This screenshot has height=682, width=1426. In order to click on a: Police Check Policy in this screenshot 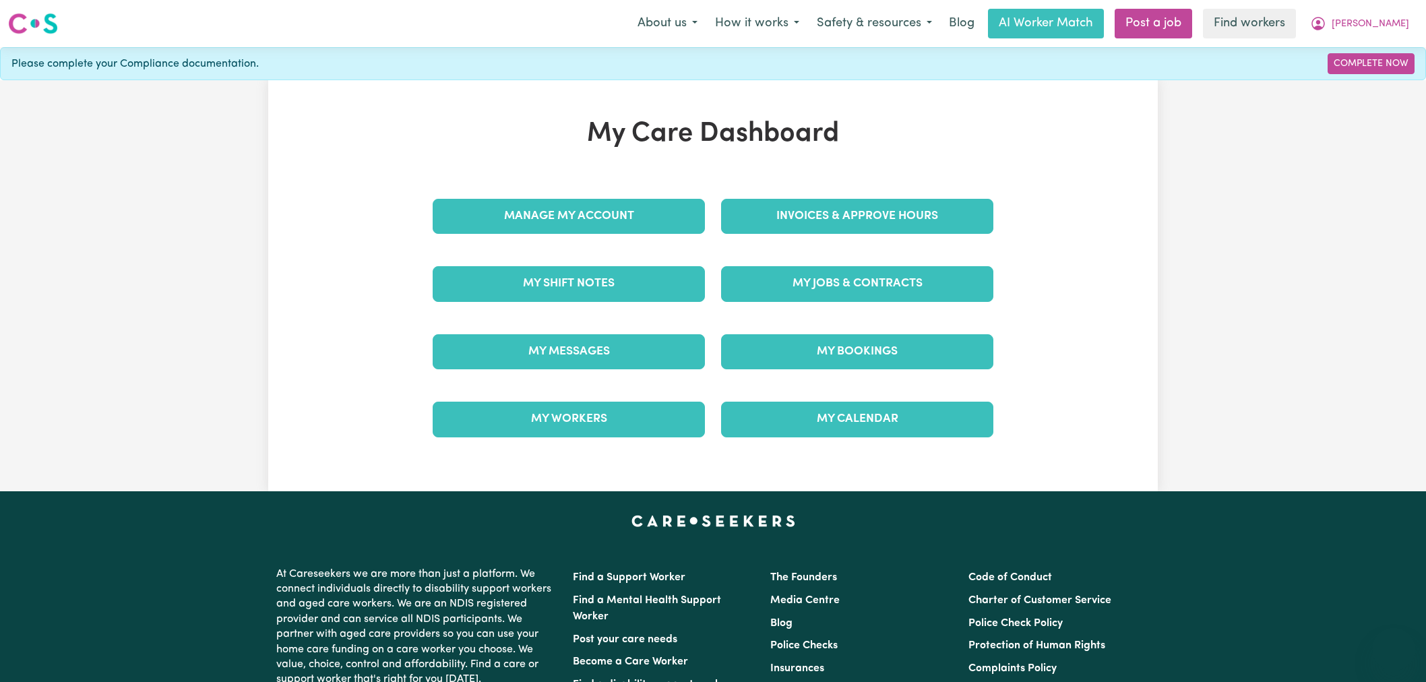, I will do `click(1016, 623)`.